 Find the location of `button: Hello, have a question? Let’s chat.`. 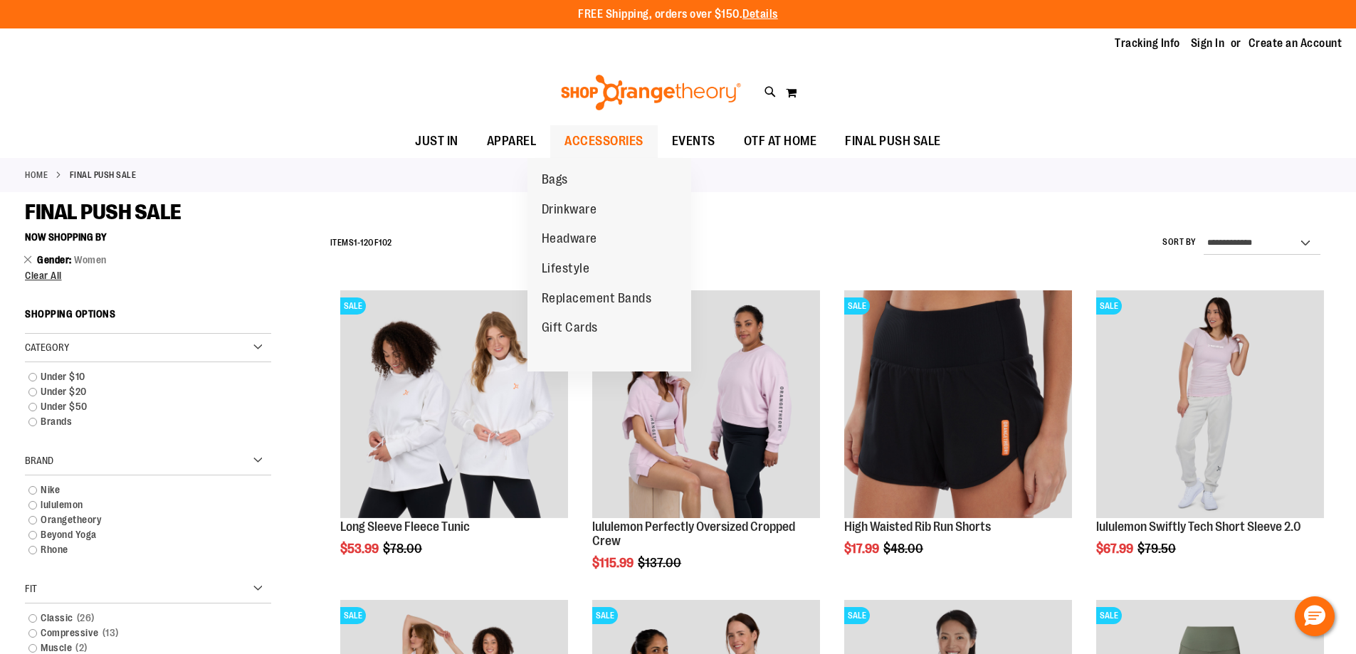

button: Hello, have a question? Let’s chat. is located at coordinates (1315, 616).